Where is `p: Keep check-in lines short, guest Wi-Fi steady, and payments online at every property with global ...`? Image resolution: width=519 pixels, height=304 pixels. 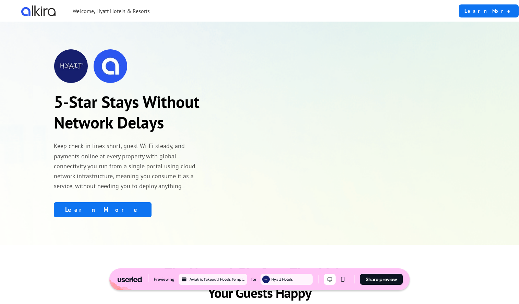
p: Keep check-in lines short, guest Wi-Fi steady, and payments online at every property with global ... is located at coordinates (130, 166).